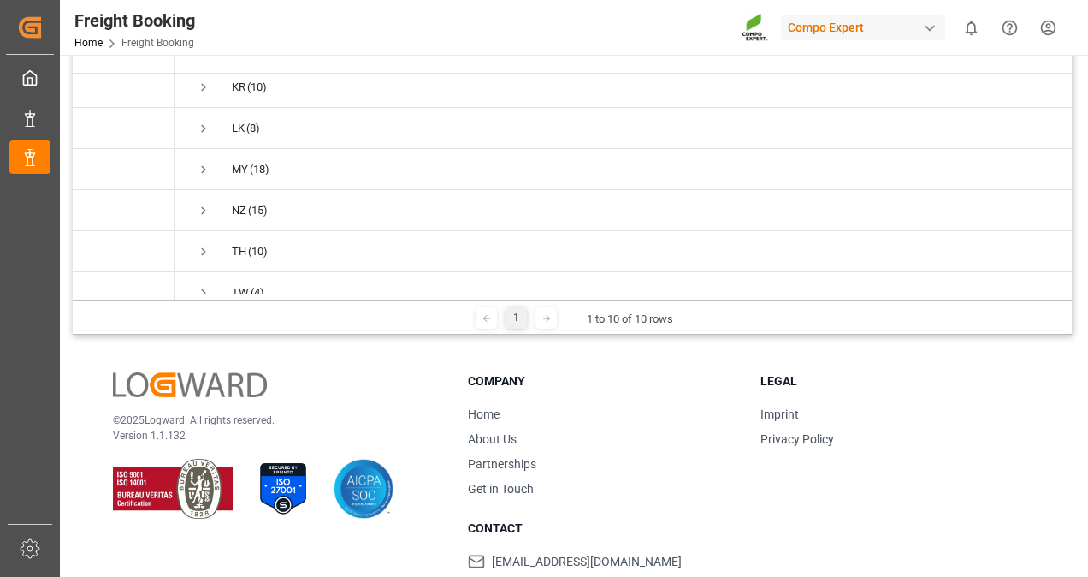  What do you see at coordinates (240, 169) in the screenshot?
I see `div: MY` at bounding box center [240, 169].